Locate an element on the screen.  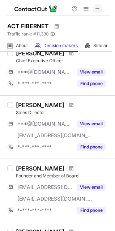
div: Chief Executive Officer is located at coordinates (63, 61).